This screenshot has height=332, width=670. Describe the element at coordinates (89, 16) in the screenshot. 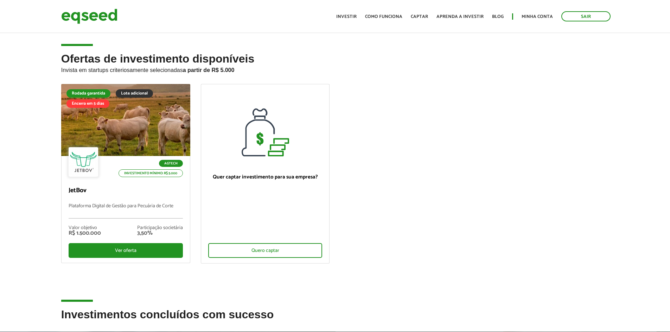

I see `img: EqSeed` at that location.